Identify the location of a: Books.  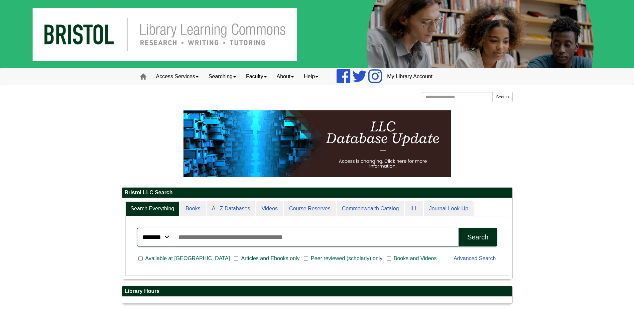
(193, 209).